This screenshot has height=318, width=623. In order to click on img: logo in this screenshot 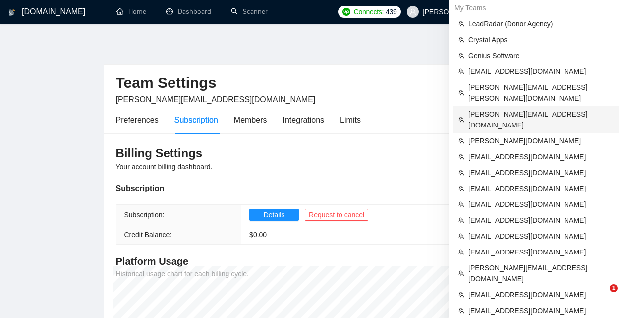, I will do `click(12, 12)`.